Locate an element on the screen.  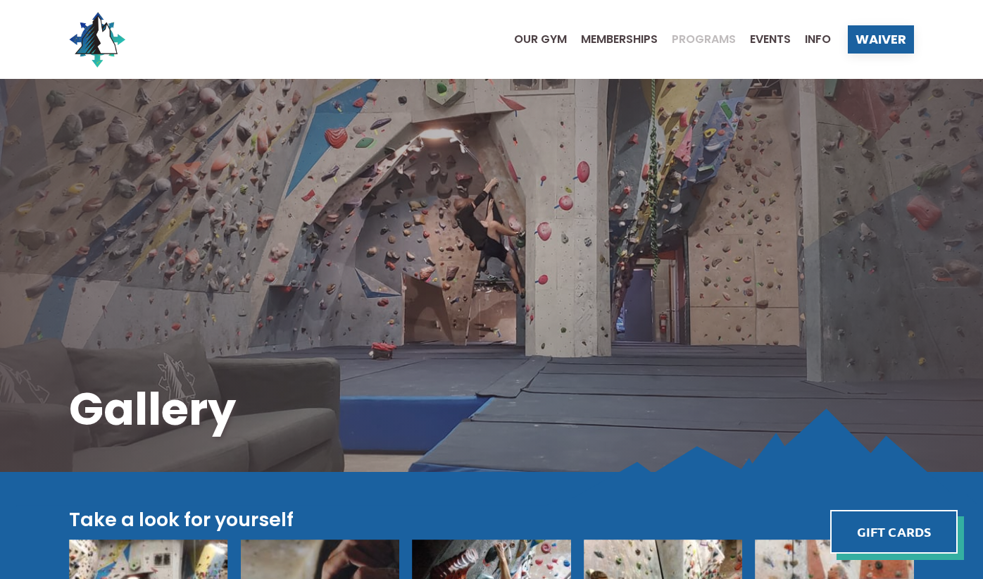
a: Events is located at coordinates (763, 39).